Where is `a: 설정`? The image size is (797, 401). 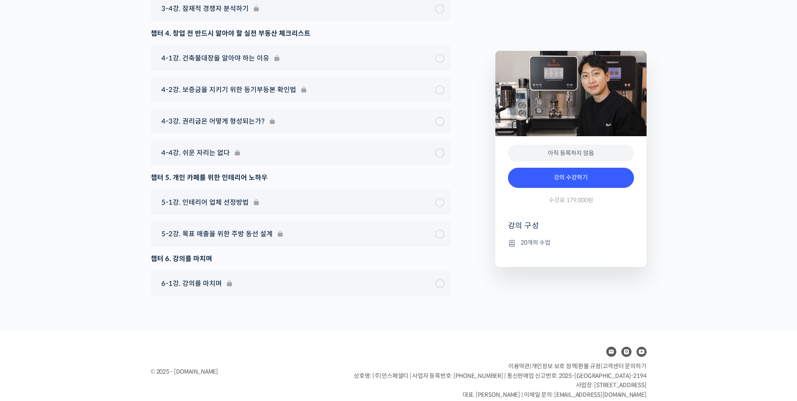
a: 설정 is located at coordinates (135, 277).